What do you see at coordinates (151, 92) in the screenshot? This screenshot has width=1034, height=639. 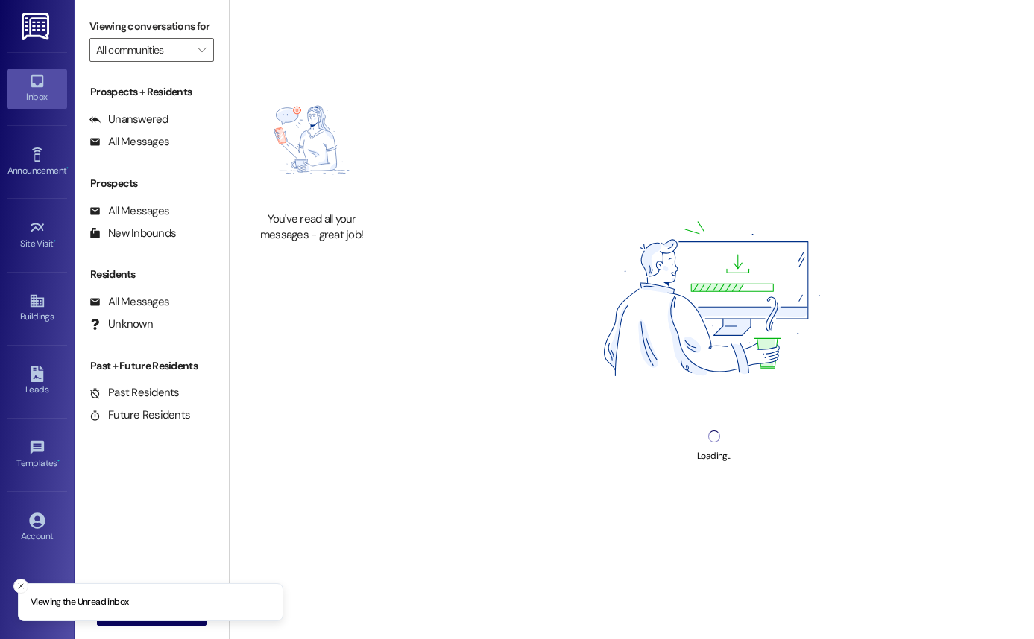 I see `div: Prospects + Residents` at bounding box center [151, 92].